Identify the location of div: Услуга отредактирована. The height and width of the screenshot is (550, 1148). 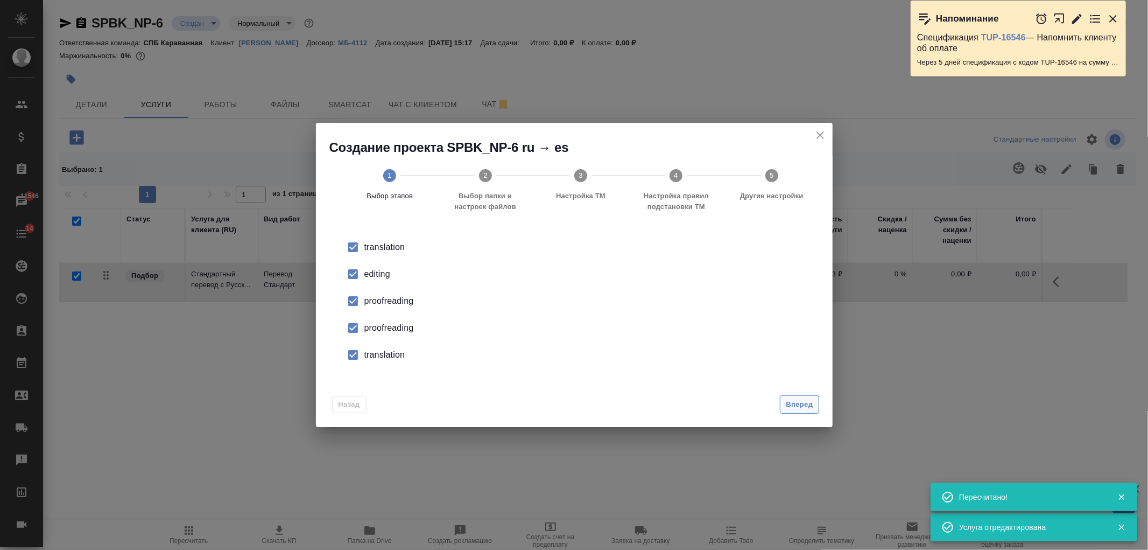
(1030, 527).